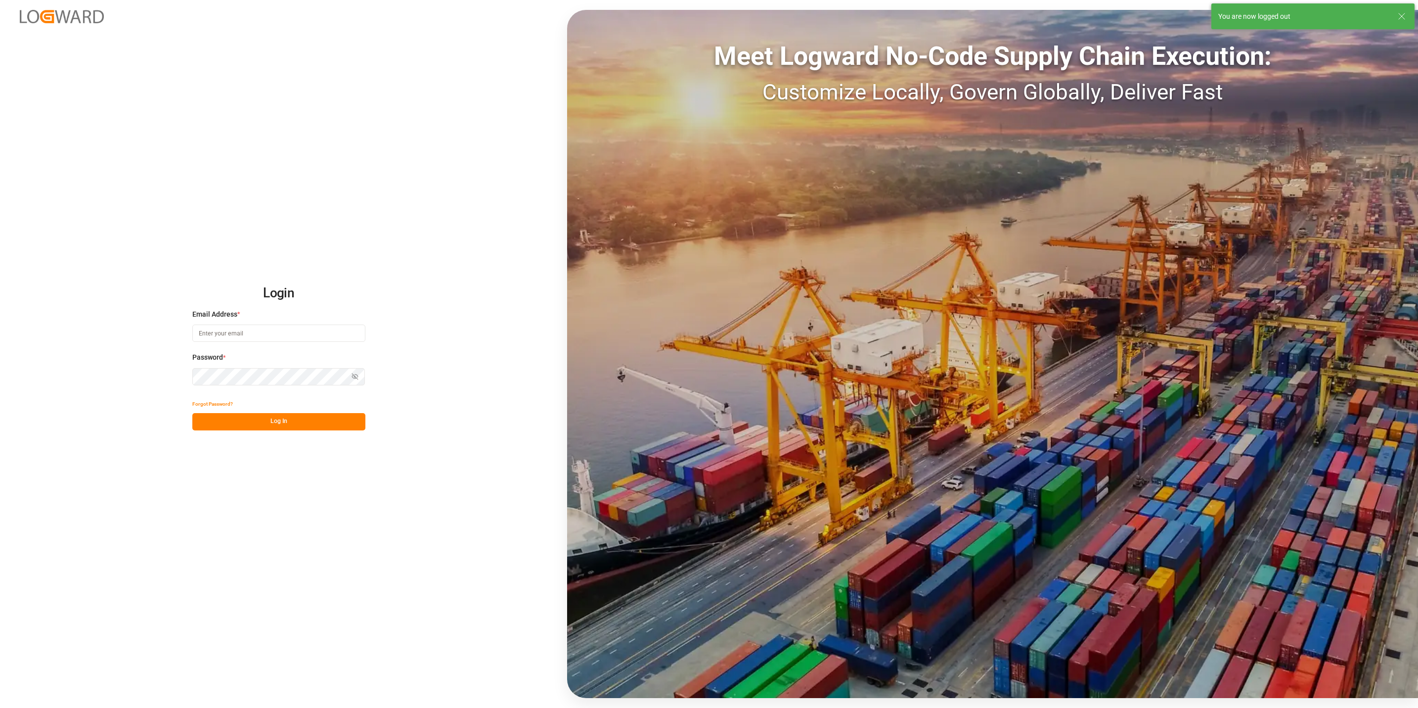  Describe the element at coordinates (62, 16) in the screenshot. I see `img: Logward_new_orange.png` at that location.